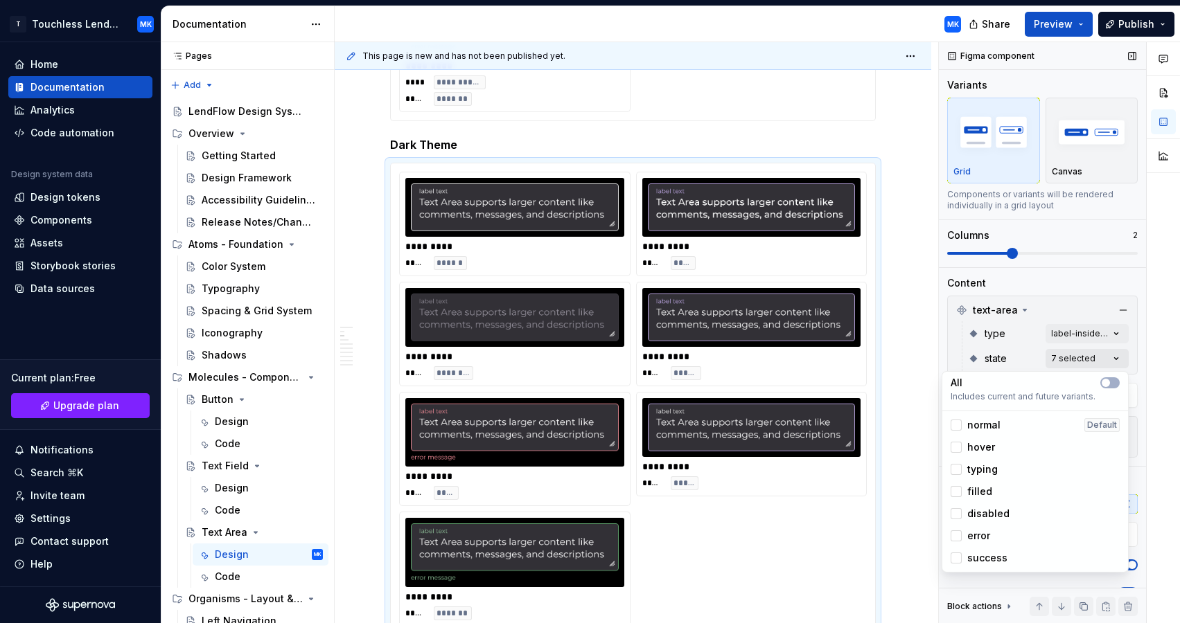 The height and width of the screenshot is (623, 1180). I want to click on span: filled, so click(980, 492).